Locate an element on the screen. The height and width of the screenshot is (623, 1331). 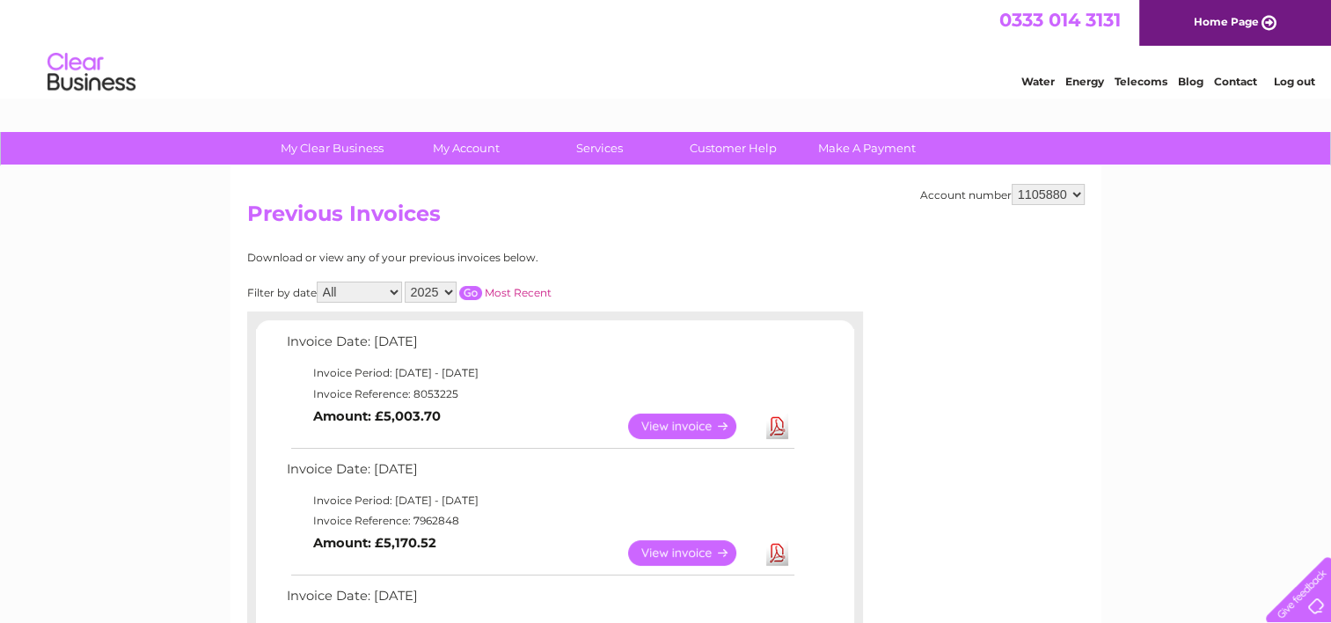
div: Filter by date is located at coordinates (478, 292).